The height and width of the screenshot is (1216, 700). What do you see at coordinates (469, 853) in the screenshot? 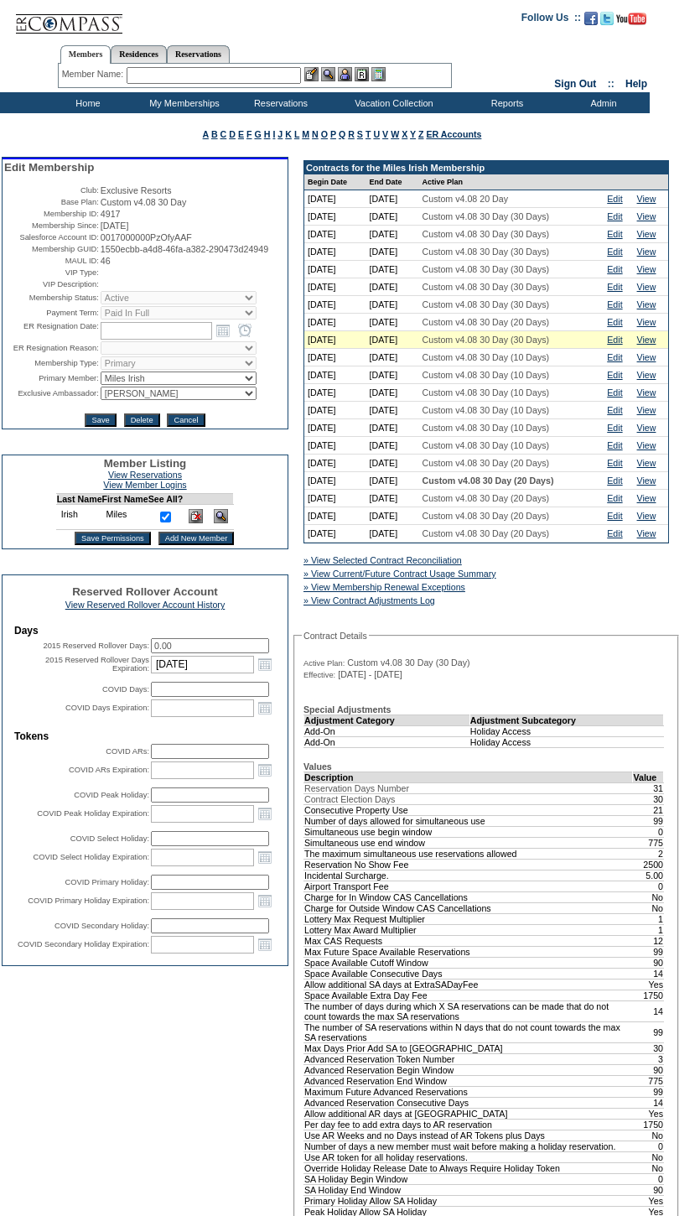
I see `td: The maximum simultaneous use reservations allowed` at bounding box center [469, 853].